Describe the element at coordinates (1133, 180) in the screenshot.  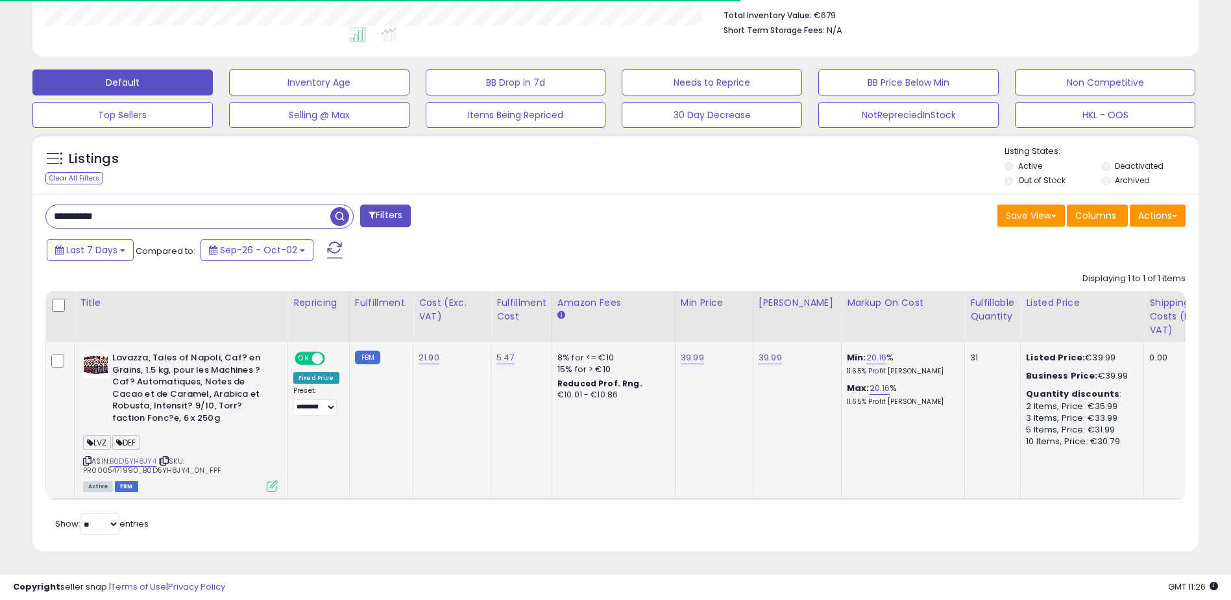
I see `label: Archived` at that location.